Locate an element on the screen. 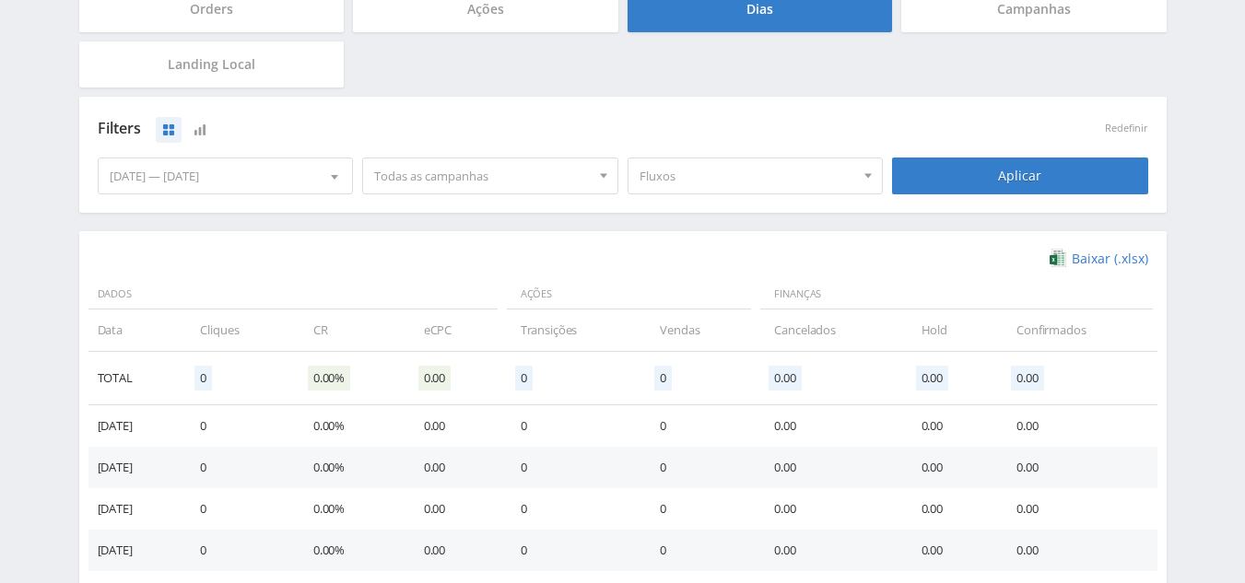  td: CR is located at coordinates (350, 330).